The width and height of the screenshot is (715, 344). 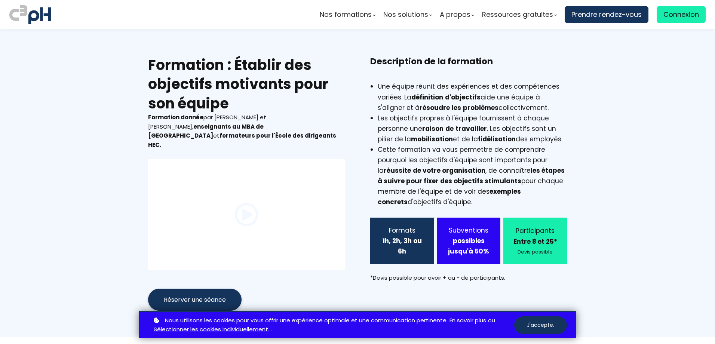 What do you see at coordinates (333, 326) in the screenshot?
I see `p: ou .` at bounding box center [333, 326].